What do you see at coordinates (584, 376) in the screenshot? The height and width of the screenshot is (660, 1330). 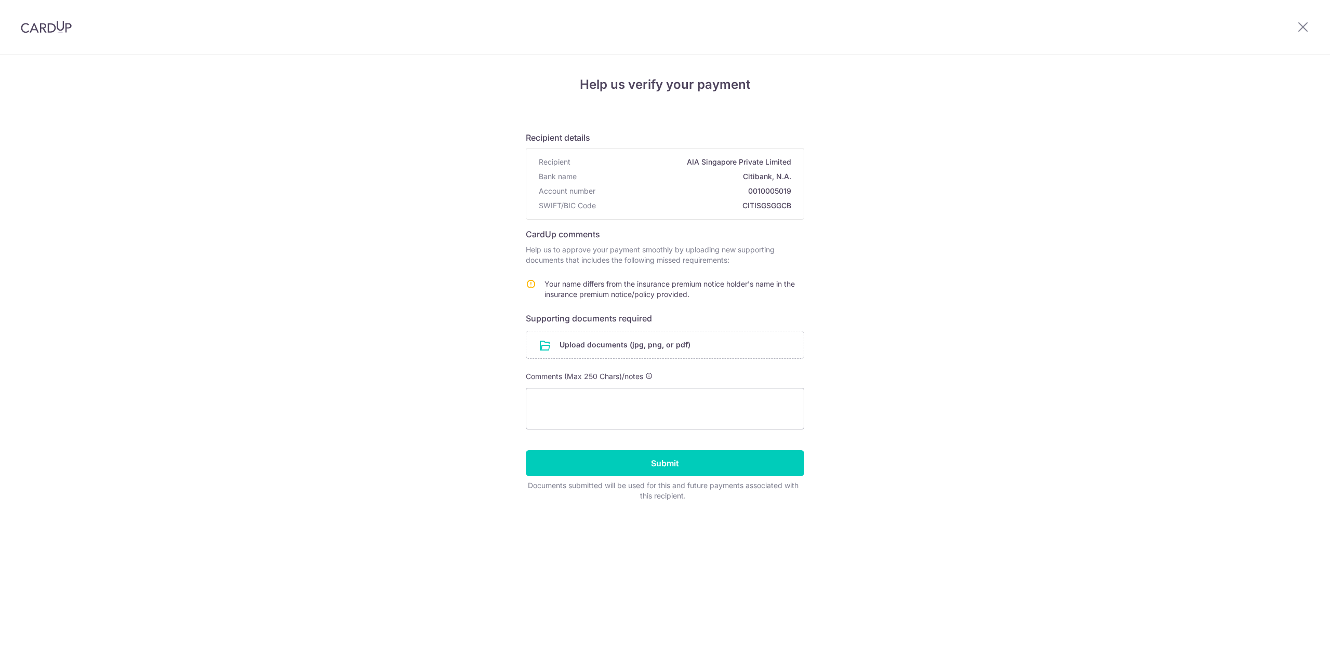 I see `span: Comments (Max 250 Chars)/notes` at bounding box center [584, 376].